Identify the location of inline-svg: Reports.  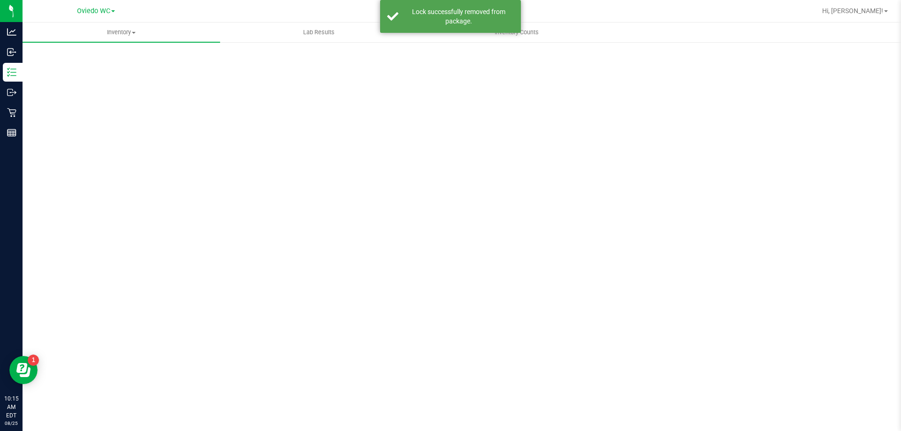
(12, 133).